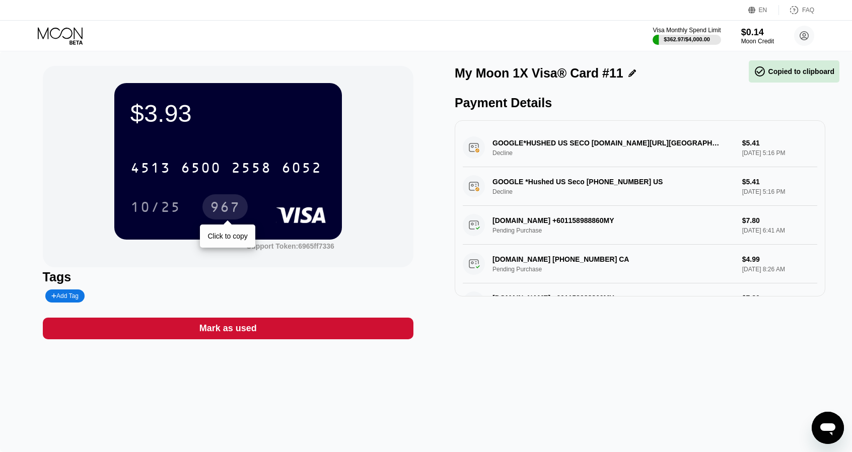 The height and width of the screenshot is (452, 852). Describe the element at coordinates (201, 169) in the screenshot. I see `div: 6500` at that location.